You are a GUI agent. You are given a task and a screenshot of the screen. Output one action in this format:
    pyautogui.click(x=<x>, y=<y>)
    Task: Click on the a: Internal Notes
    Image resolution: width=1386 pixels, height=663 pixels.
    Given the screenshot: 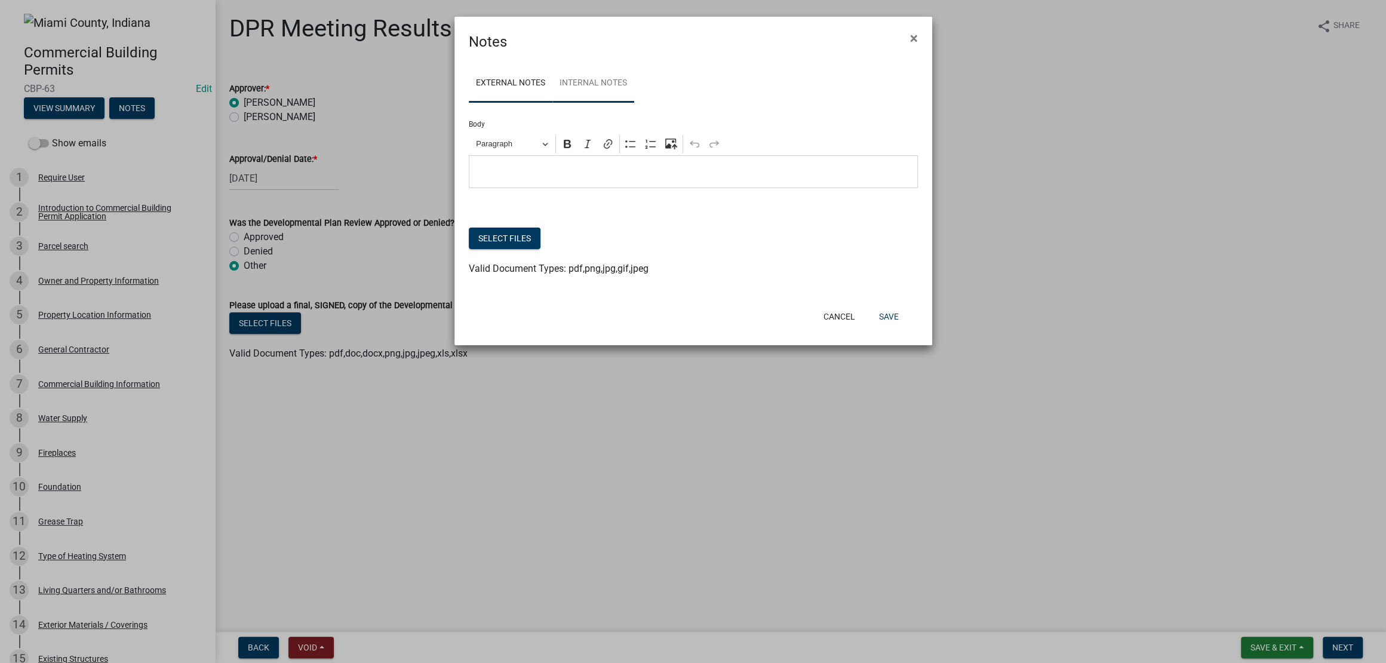 What is the action you would take?
    pyautogui.click(x=593, y=84)
    